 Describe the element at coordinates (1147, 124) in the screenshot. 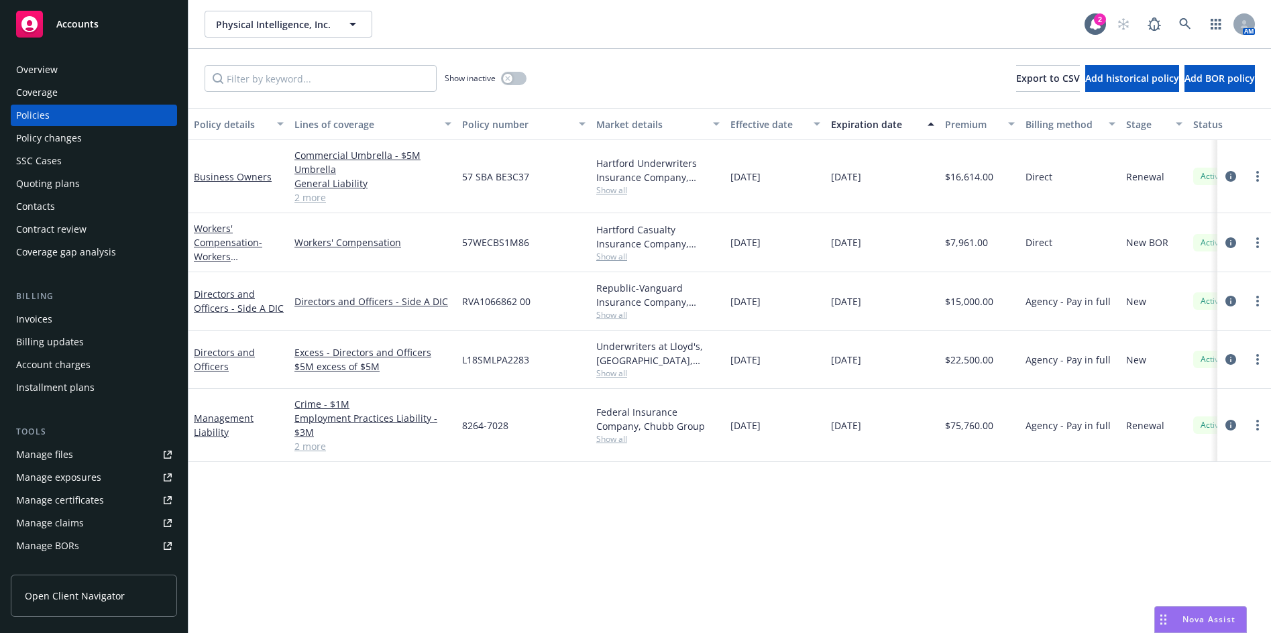

I see `div: Stage` at that location.